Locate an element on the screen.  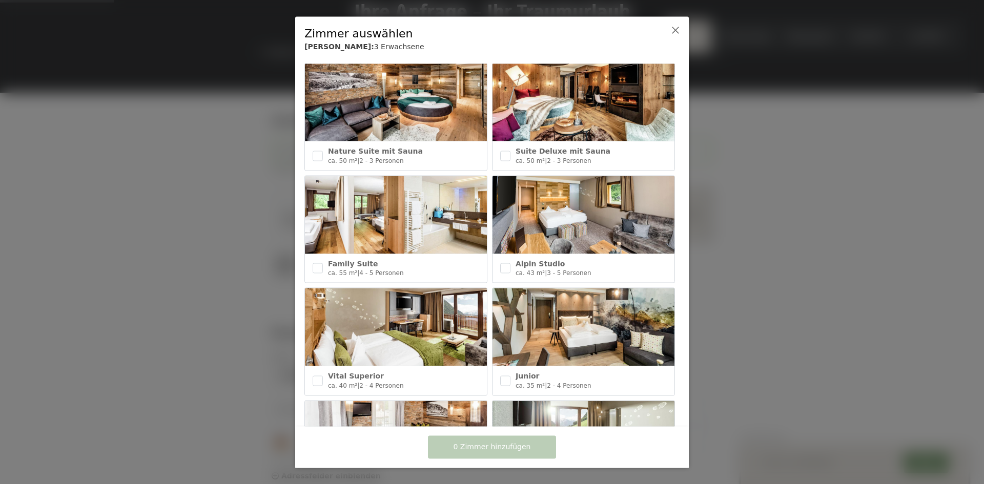
span: 3 Erwachsene is located at coordinates (399, 47).